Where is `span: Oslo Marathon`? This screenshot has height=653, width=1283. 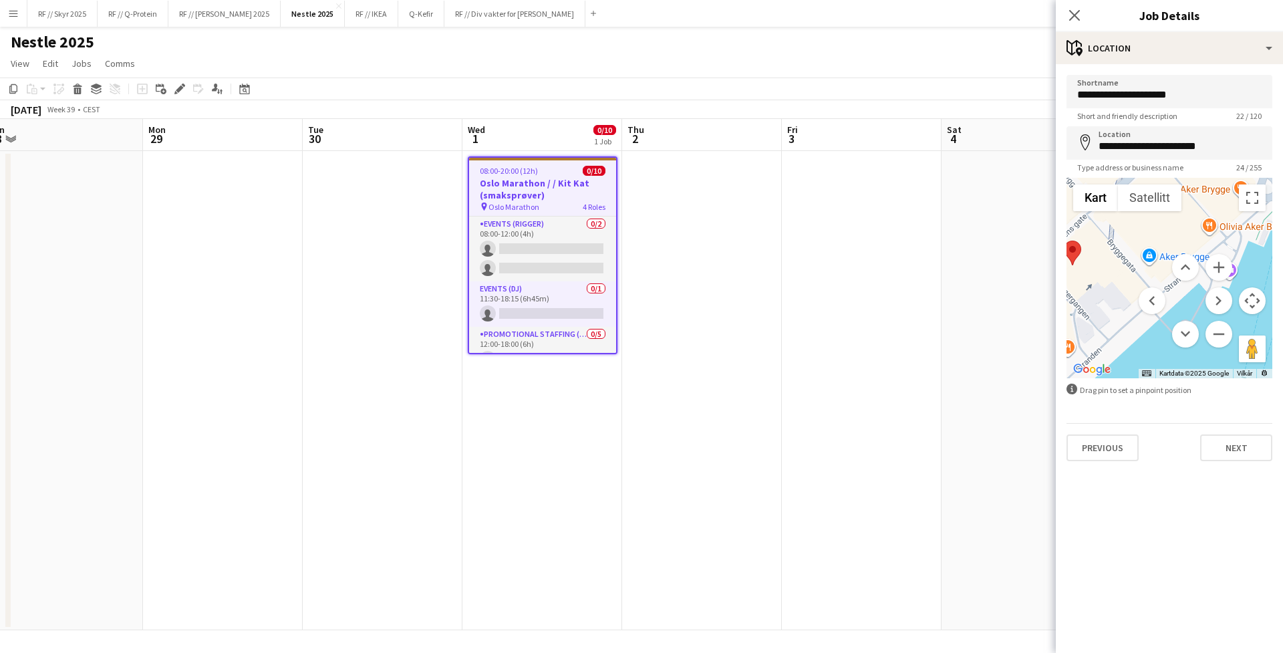 span: Oslo Marathon is located at coordinates (514, 206).